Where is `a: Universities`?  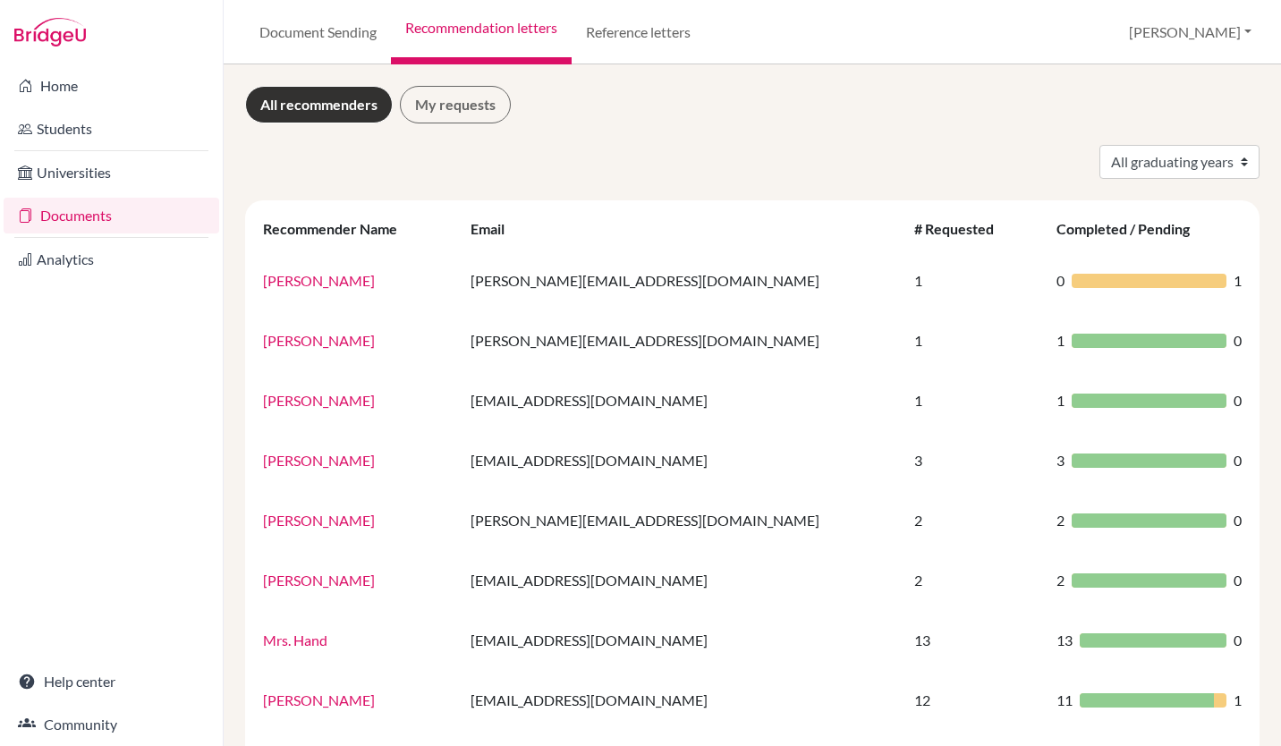 a: Universities is located at coordinates (111, 173).